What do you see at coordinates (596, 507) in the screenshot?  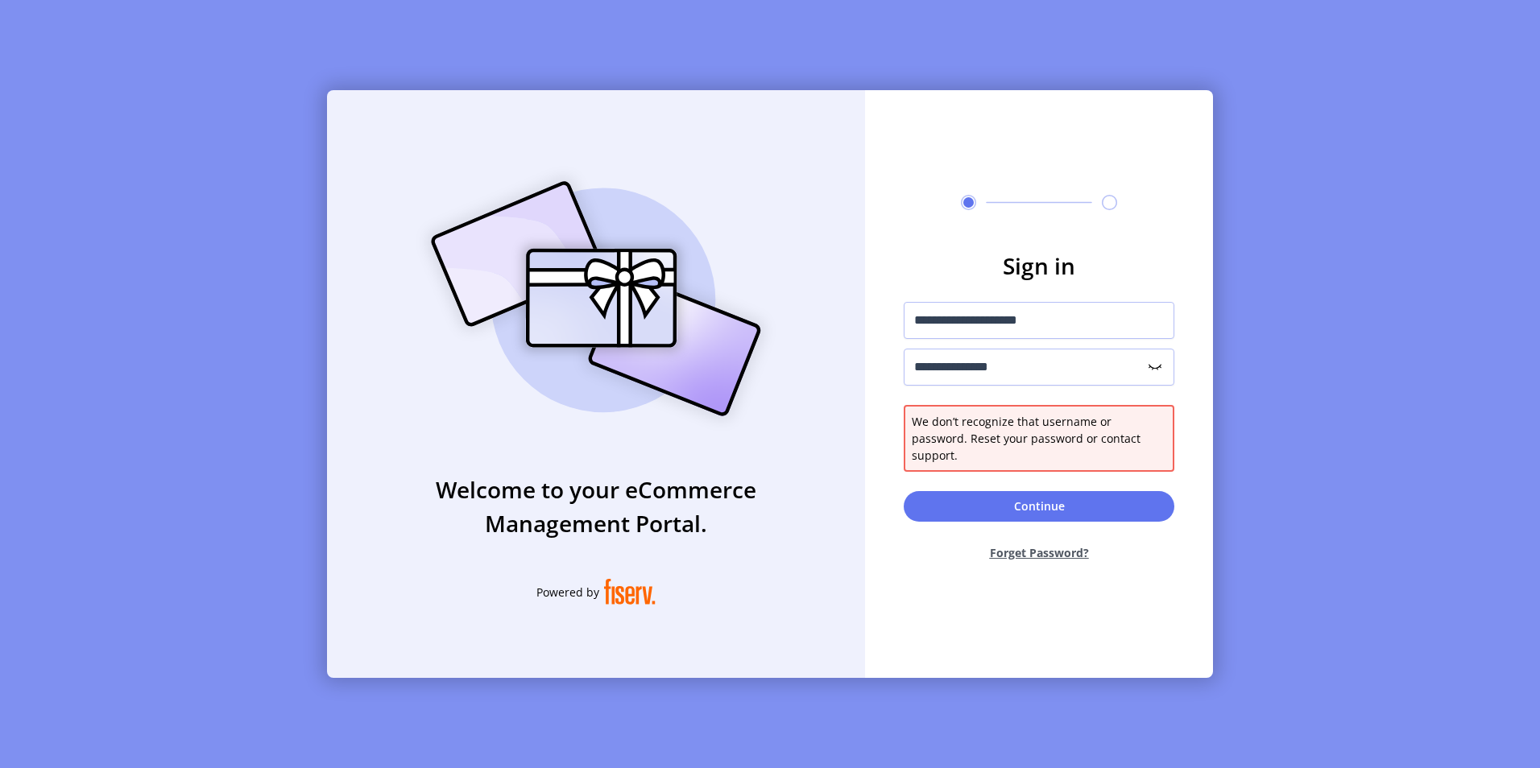 I see `h3: Welcome to your eCommerce Management Portal.` at bounding box center [596, 507].